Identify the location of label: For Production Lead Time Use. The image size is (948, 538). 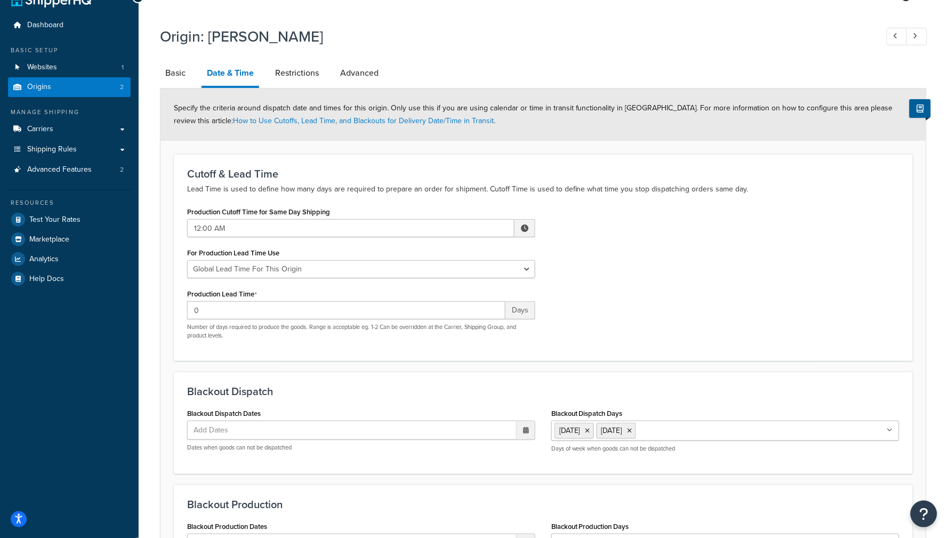
(233, 253).